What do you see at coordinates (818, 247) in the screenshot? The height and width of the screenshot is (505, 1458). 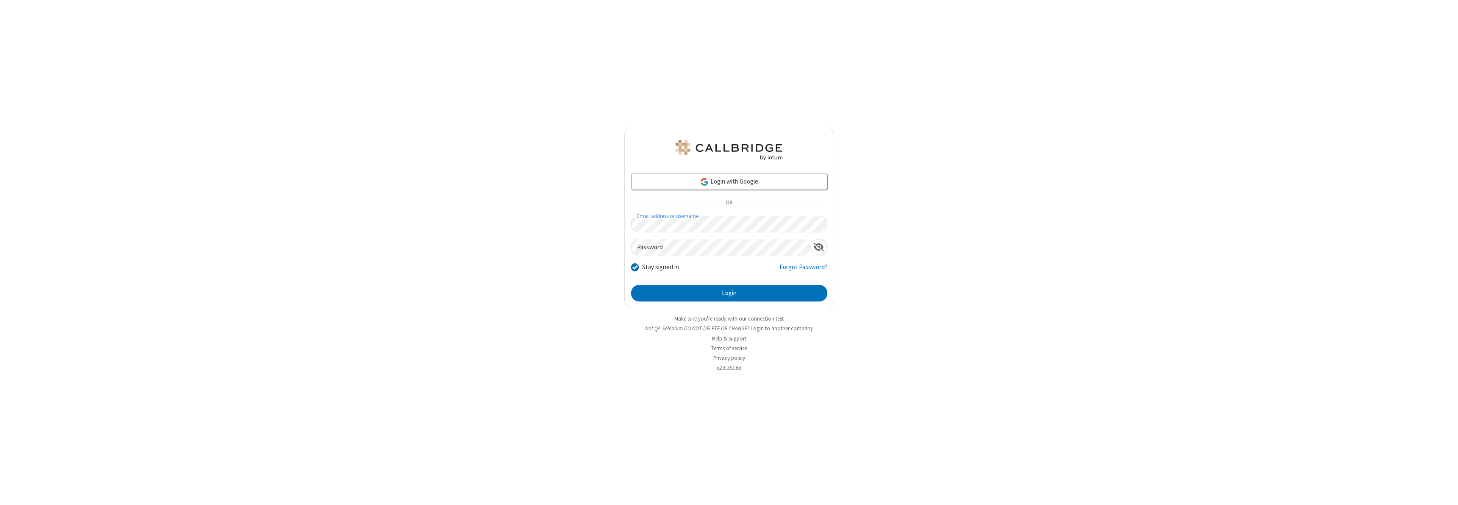 I see `div: Show password` at bounding box center [818, 247].